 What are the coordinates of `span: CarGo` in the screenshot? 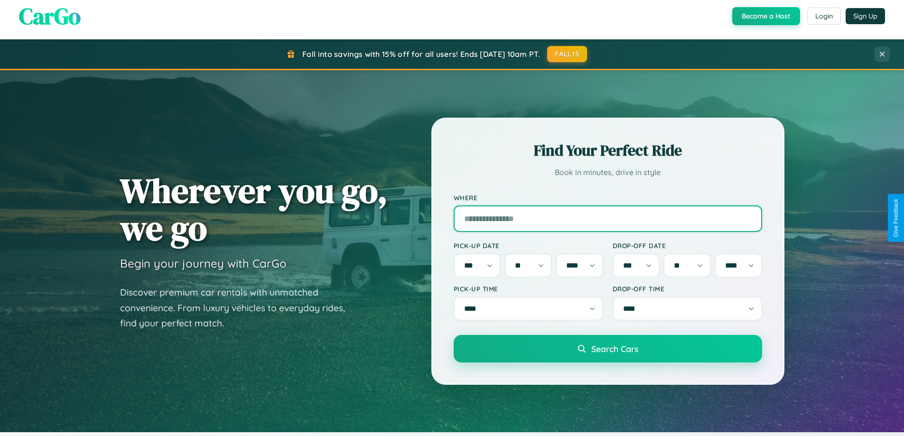 It's located at (50, 16).